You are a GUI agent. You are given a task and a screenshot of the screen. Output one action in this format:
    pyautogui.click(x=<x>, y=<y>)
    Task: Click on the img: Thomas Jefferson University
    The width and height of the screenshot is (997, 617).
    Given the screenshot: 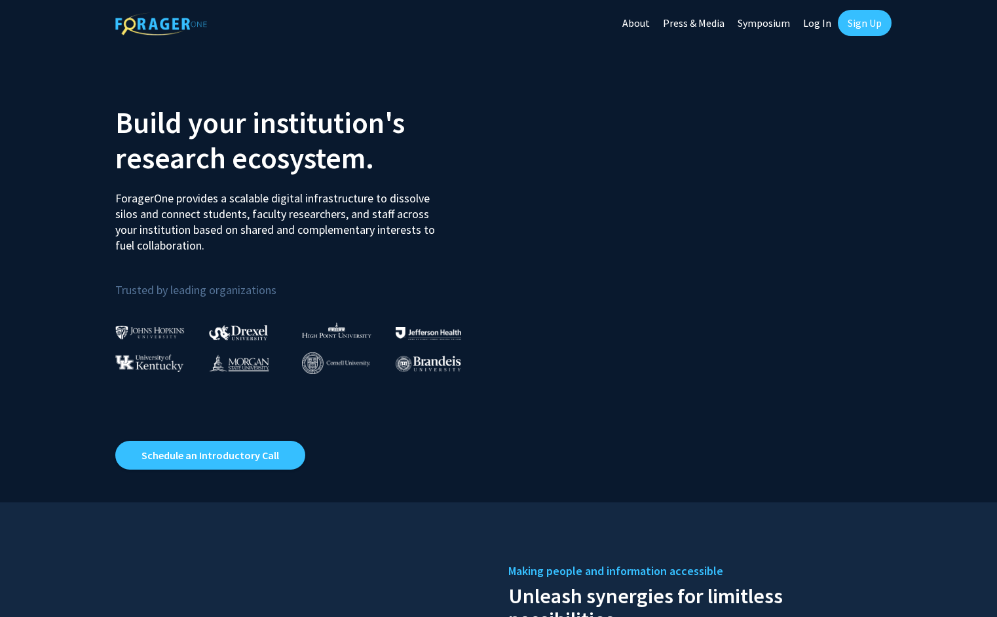 What is the action you would take?
    pyautogui.click(x=429, y=333)
    